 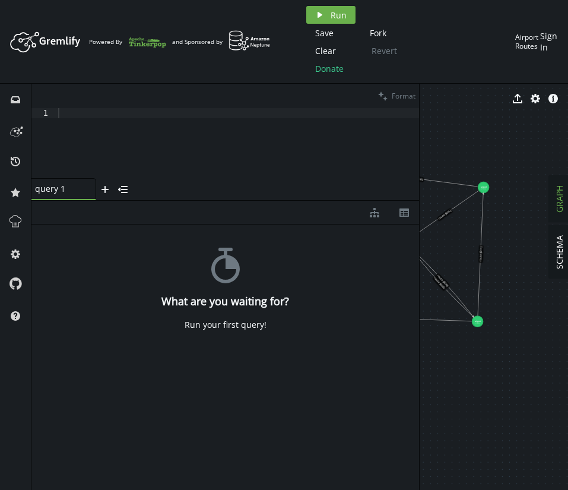 What do you see at coordinates (221, 42) in the screenshot?
I see `div: and Sponsored by` at bounding box center [221, 42].